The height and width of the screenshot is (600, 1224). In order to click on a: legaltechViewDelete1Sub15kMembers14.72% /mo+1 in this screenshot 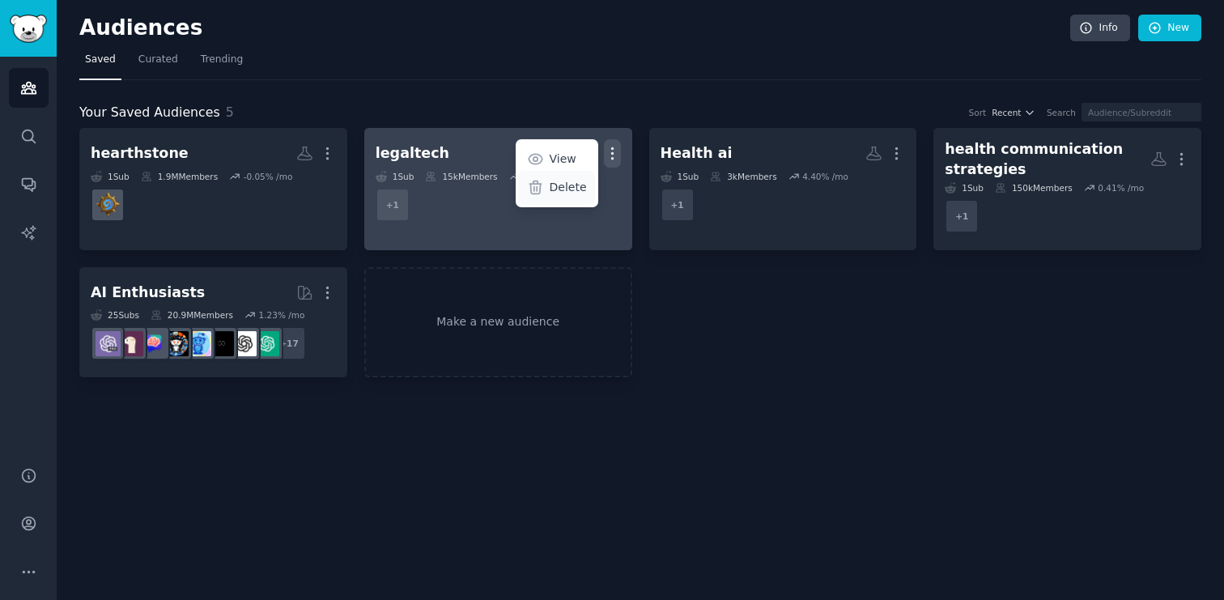, I will do `click(498, 189)`.